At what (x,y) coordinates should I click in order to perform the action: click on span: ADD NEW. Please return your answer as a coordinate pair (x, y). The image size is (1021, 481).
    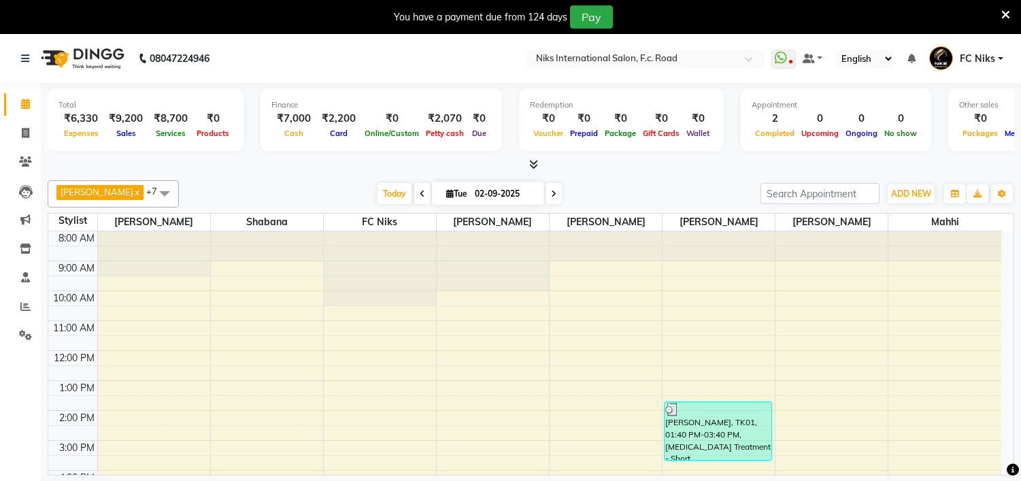
    Looking at the image, I should click on (911, 193).